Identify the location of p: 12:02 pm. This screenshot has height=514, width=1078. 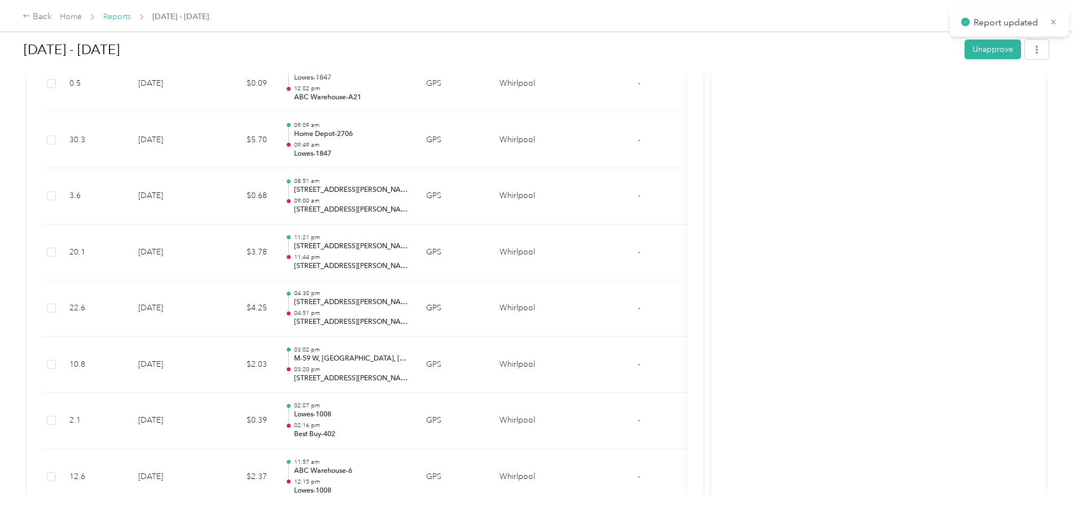
(351, 89).